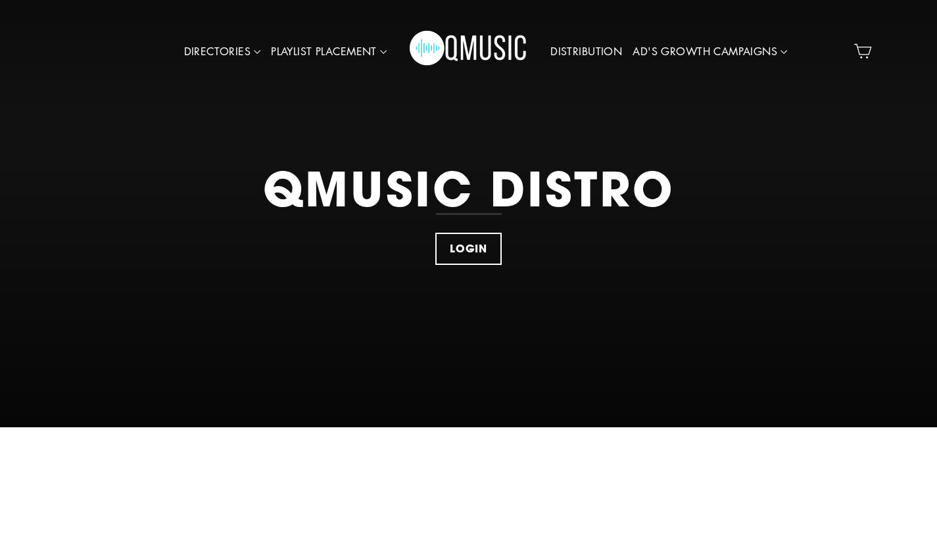  I want to click on img: Q Music Promotions, so click(469, 51).